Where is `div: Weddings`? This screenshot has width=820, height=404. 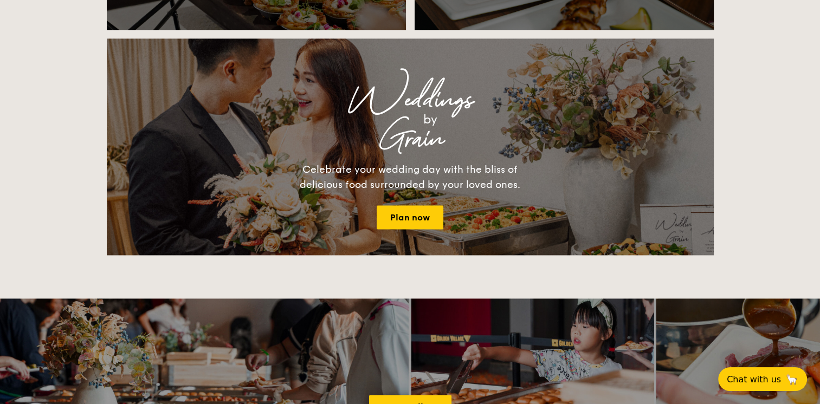 div: Weddings is located at coordinates (410, 100).